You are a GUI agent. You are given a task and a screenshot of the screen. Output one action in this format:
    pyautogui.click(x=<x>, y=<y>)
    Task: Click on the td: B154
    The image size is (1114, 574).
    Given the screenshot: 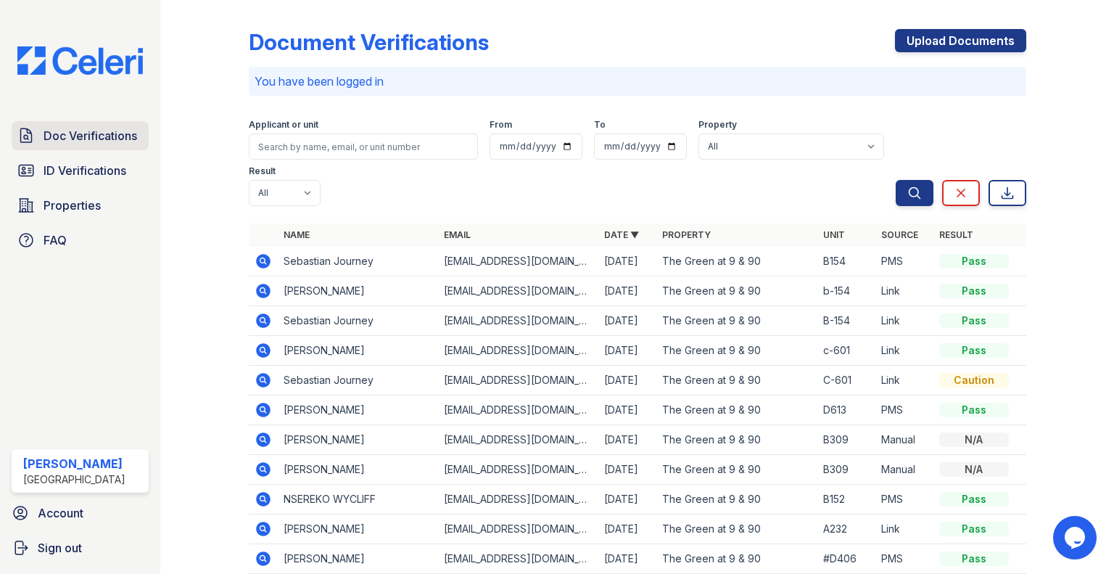 What is the action you would take?
    pyautogui.click(x=846, y=261)
    